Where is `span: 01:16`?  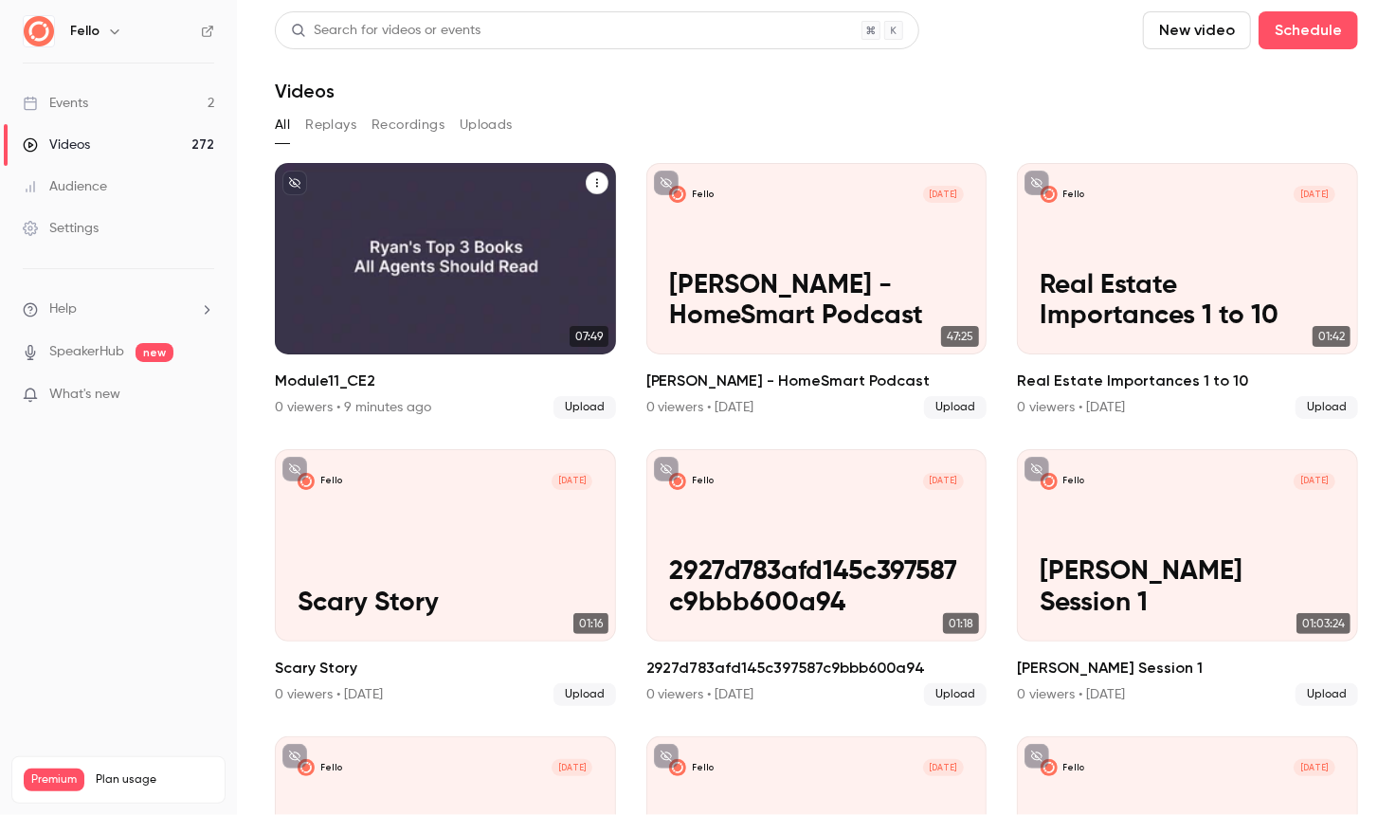 span: 01:16 is located at coordinates (590, 623).